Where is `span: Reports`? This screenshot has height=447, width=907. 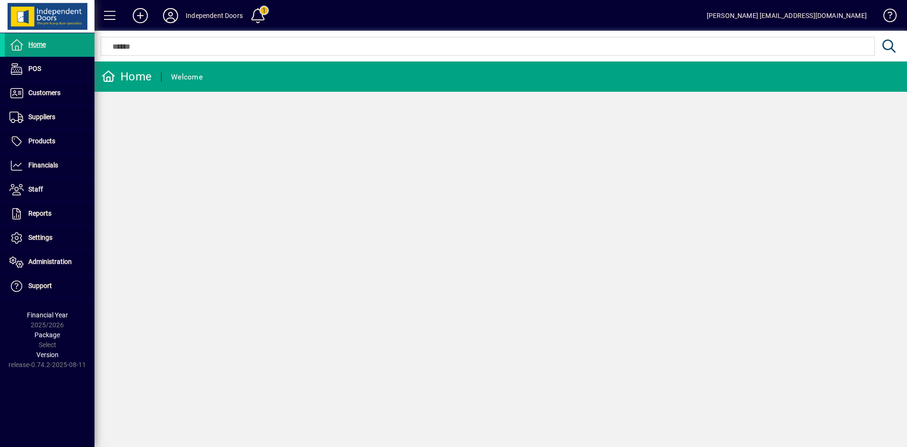
span: Reports is located at coordinates (40, 213).